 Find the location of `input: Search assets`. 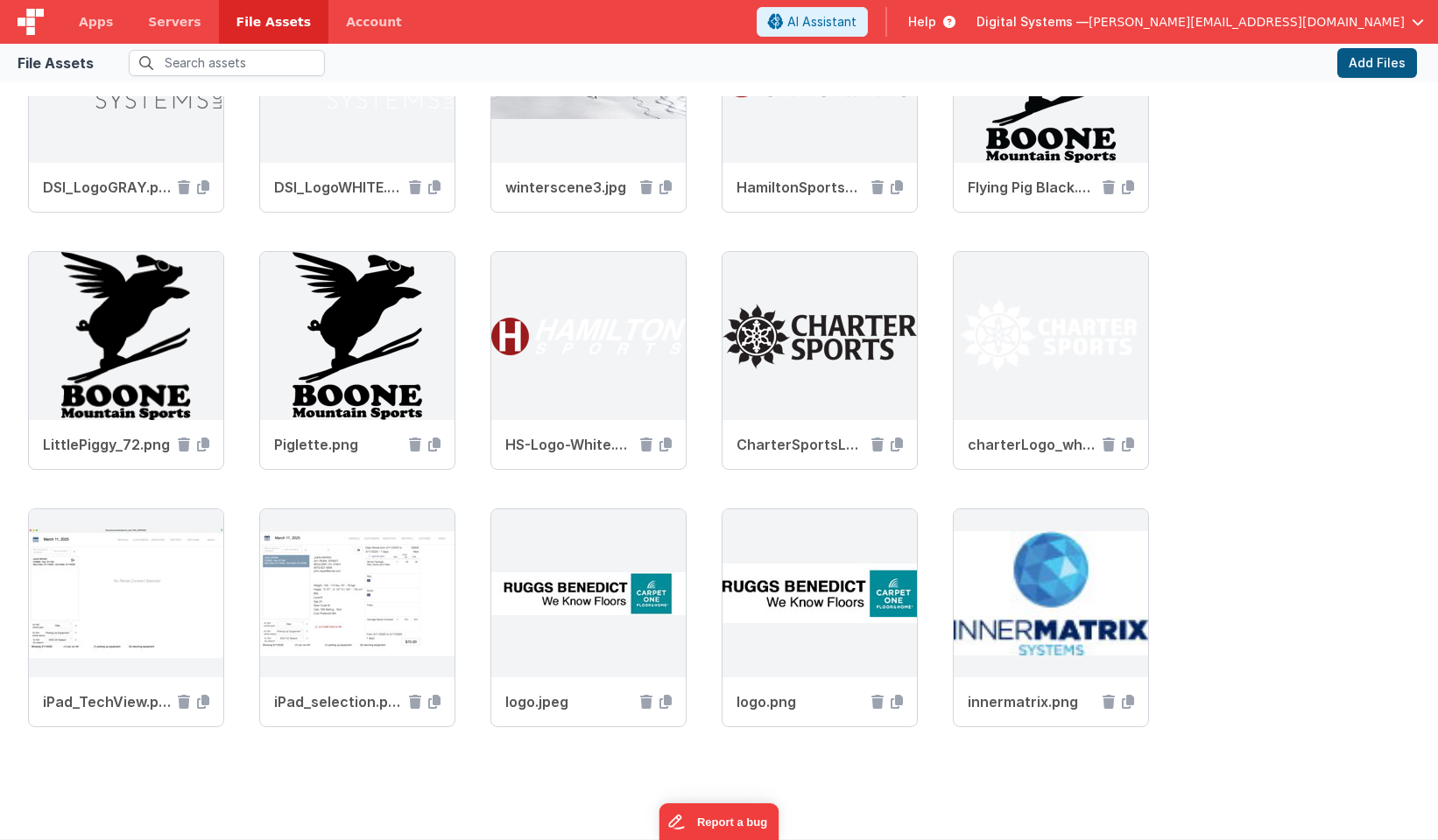

input: Search assets is located at coordinates (227, 63).